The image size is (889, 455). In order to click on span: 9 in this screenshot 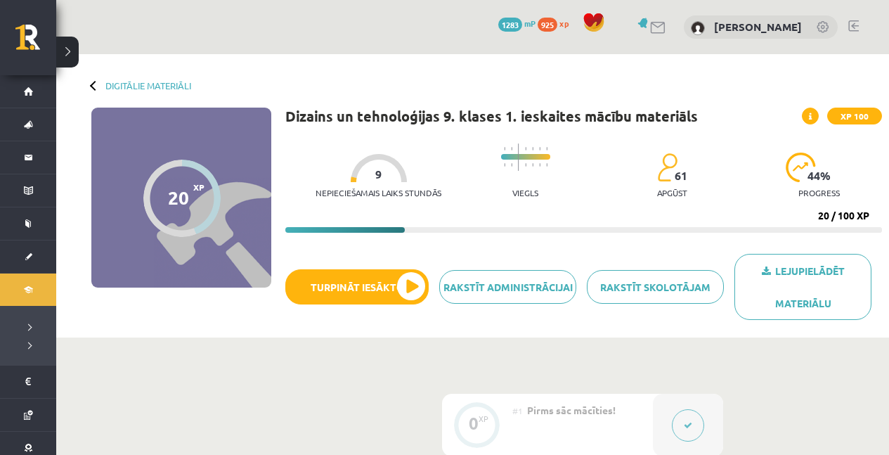, I will do `click(378, 174)`.